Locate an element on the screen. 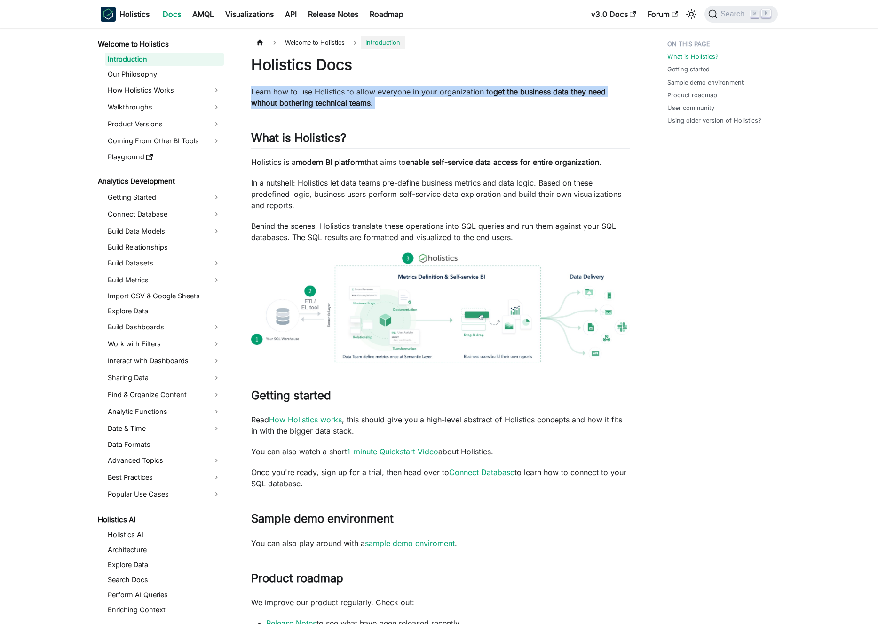 The width and height of the screenshot is (878, 624). a: HolisticsHolistics is located at coordinates (125, 14).